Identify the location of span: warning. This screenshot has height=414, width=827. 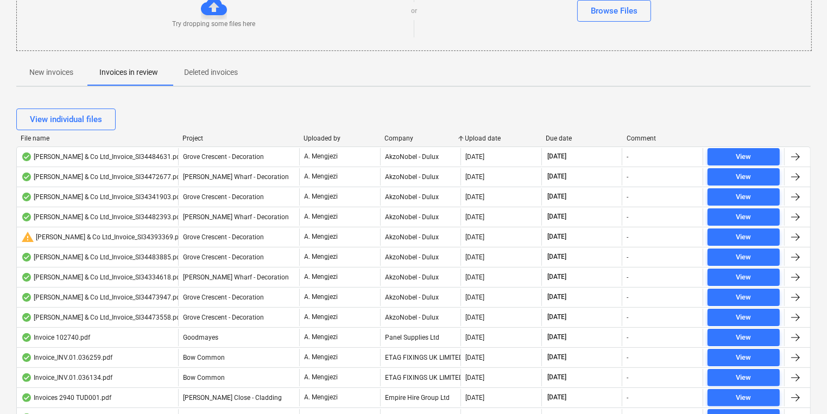
(28, 237).